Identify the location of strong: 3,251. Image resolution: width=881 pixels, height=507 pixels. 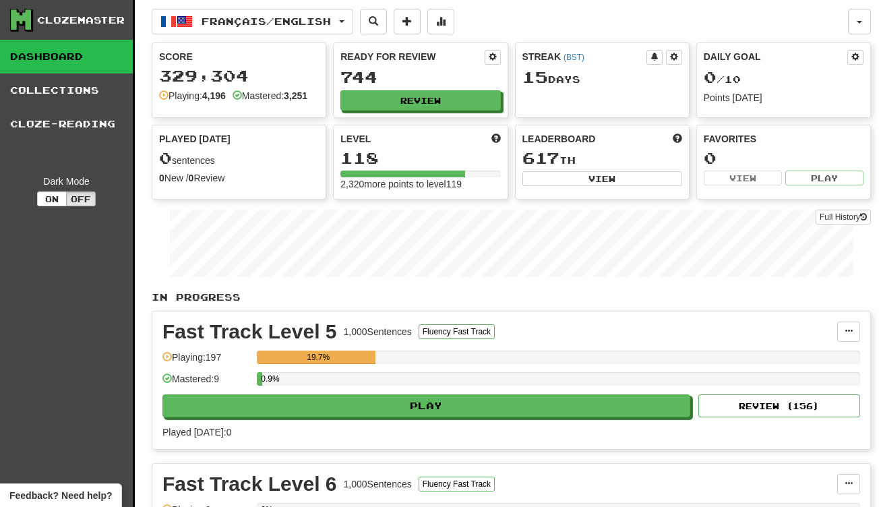
(295, 96).